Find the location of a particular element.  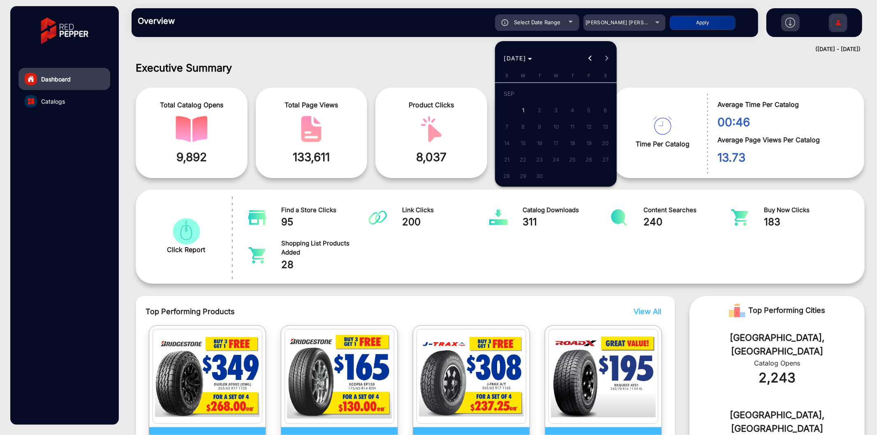

span: 6 is located at coordinates (605, 110).